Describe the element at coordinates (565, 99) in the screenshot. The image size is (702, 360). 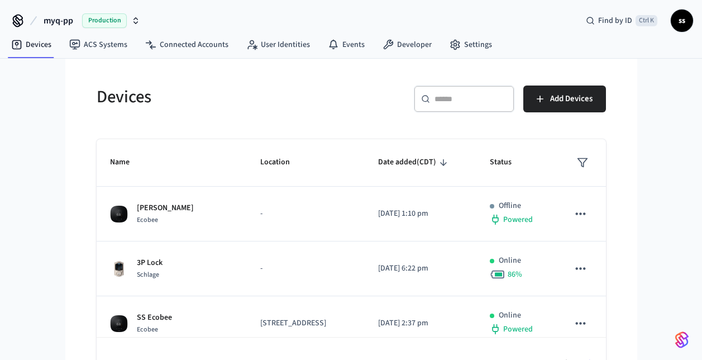
I see `button: Add Devices` at that location.